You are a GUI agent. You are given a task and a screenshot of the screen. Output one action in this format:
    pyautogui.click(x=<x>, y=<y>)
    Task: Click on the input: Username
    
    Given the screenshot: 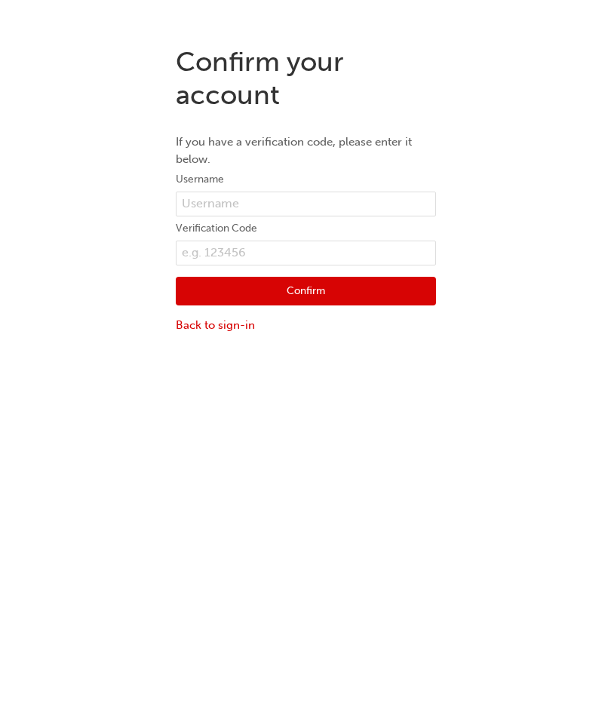 What is the action you would take?
    pyautogui.click(x=306, y=204)
    